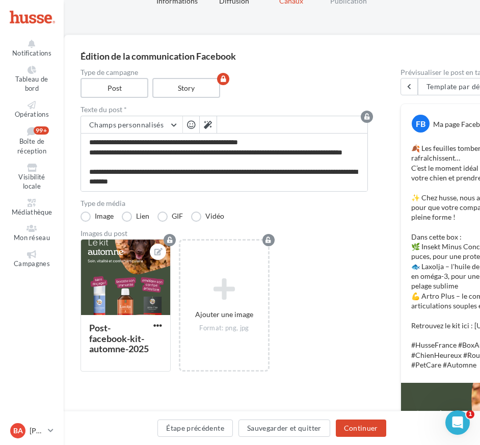  I want to click on label: Vidéo, so click(207, 217).